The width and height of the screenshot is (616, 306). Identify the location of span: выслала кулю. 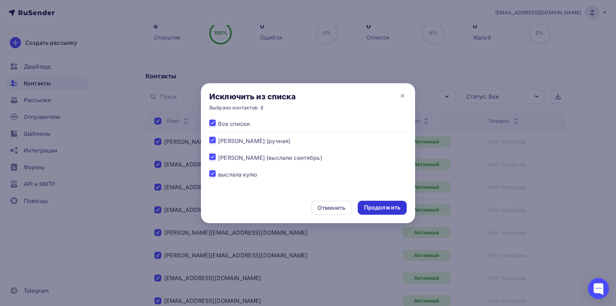
(238, 175).